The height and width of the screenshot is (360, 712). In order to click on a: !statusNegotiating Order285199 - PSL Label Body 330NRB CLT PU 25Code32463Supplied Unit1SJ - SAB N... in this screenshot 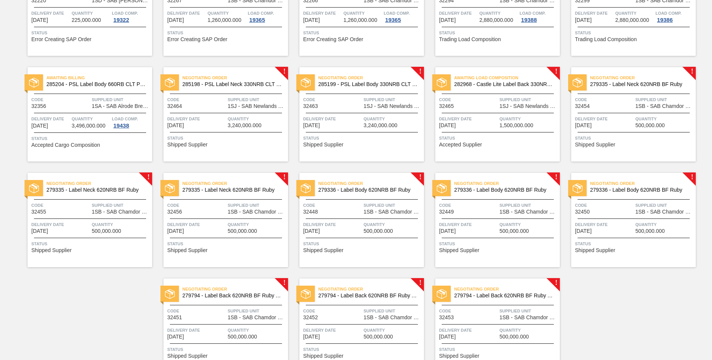, I will do `click(356, 114)`.